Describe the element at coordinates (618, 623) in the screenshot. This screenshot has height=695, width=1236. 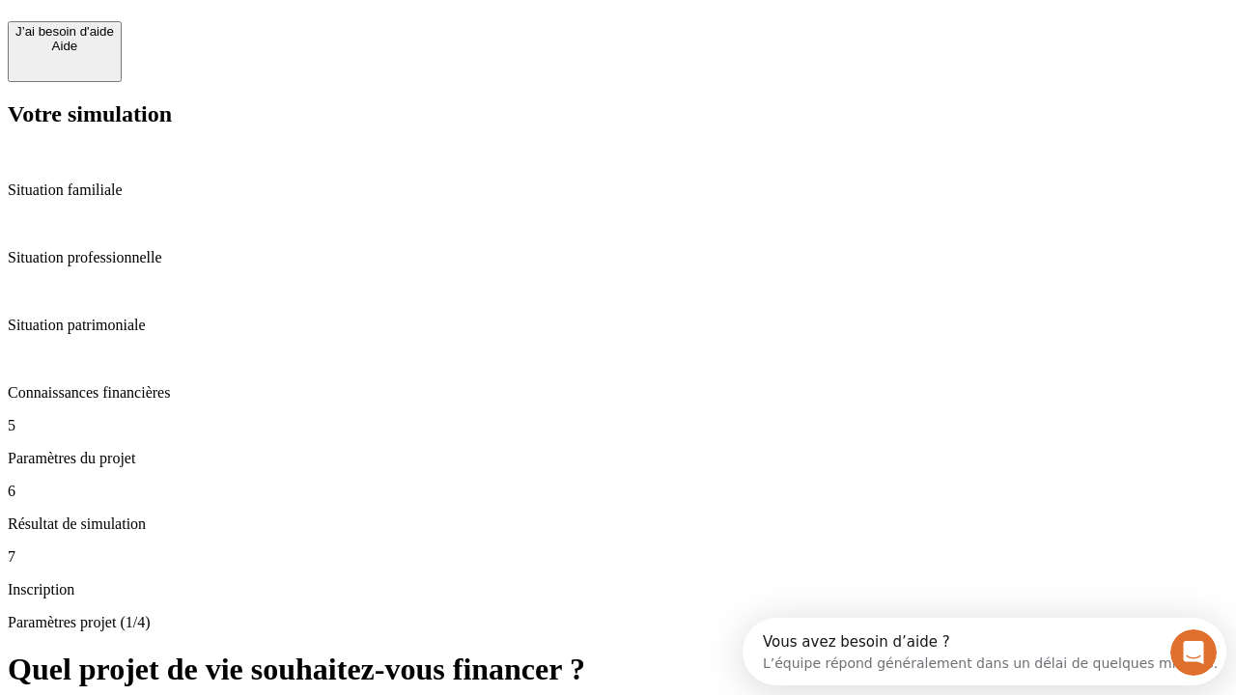
I see `p: Paramètres projet (1/4)` at that location.